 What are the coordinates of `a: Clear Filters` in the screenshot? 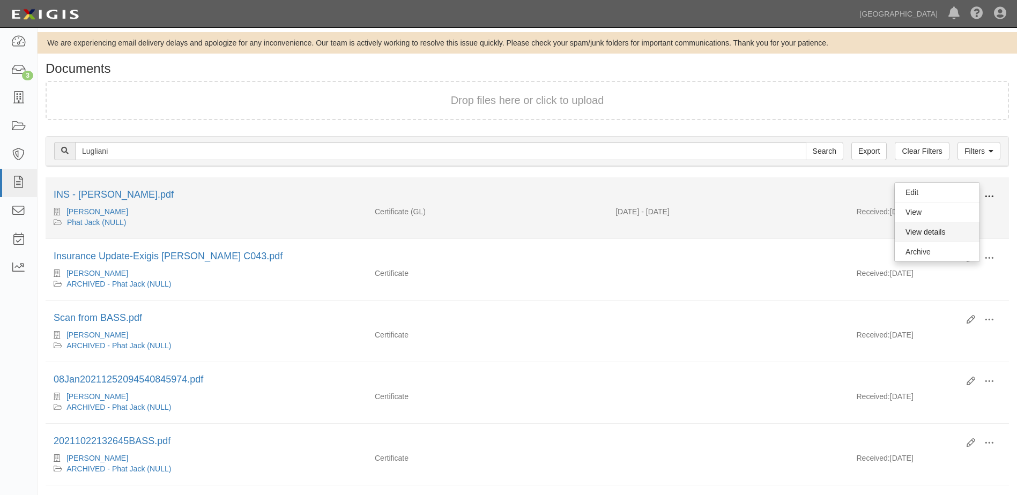 It's located at (921, 151).